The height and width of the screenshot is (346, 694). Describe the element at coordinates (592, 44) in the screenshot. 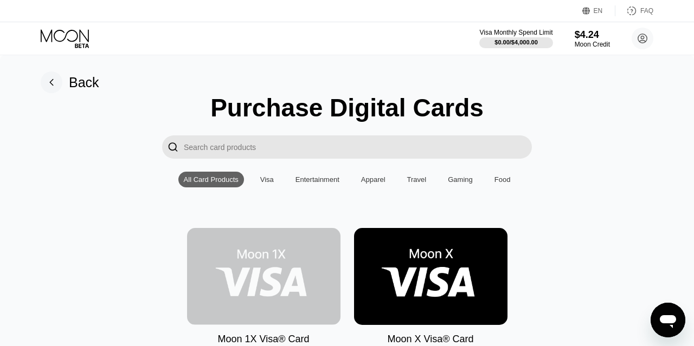

I see `div: Moon Credit` at that location.